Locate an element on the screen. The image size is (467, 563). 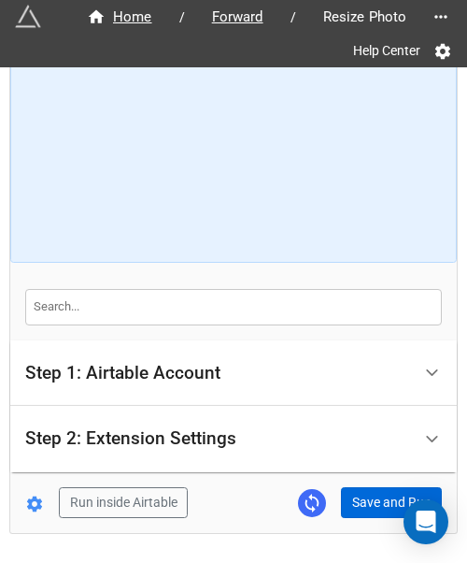
button: Save and Run is located at coordinates (392, 503).